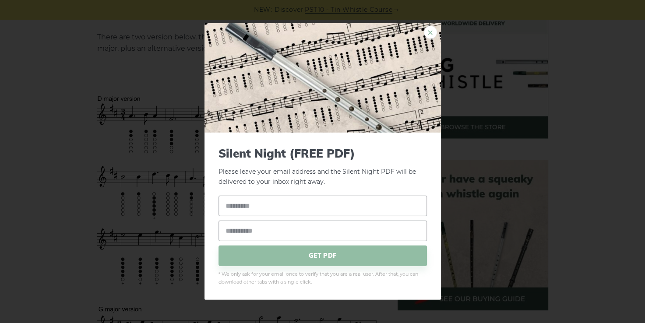  What do you see at coordinates (323, 278) in the screenshot?
I see `span: * We only ask for your email once to verify that you are a real user. After that, you can downloa...` at bounding box center [323, 278].